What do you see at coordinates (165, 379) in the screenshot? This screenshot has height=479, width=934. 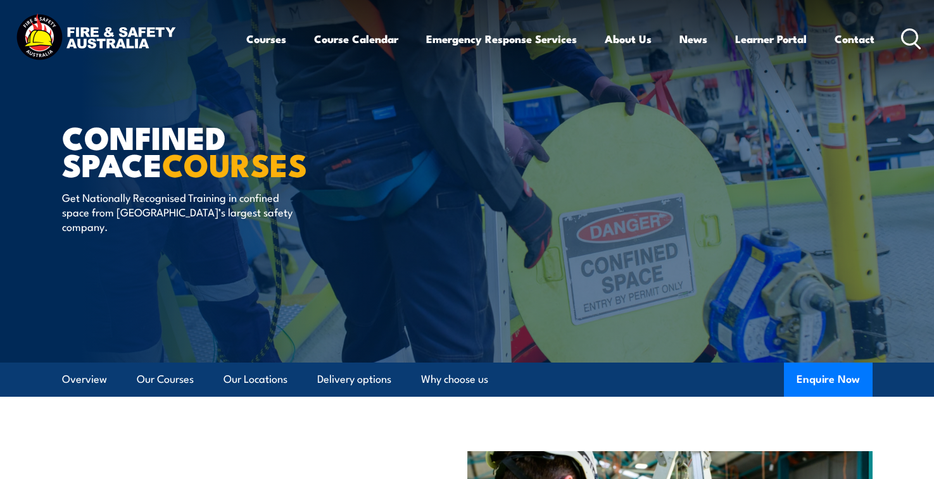 I see `a: Our Courses` at bounding box center [165, 379].